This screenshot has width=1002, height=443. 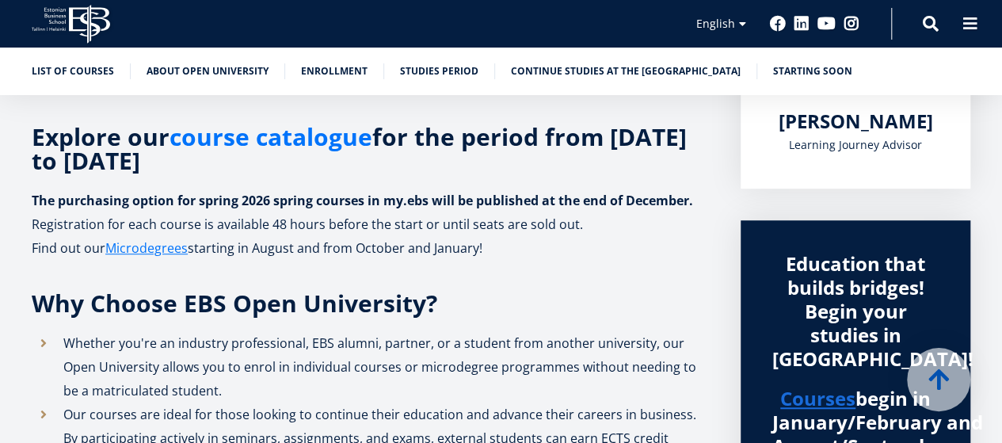 What do you see at coordinates (439, 71) in the screenshot?
I see `a: Studies period` at bounding box center [439, 71].